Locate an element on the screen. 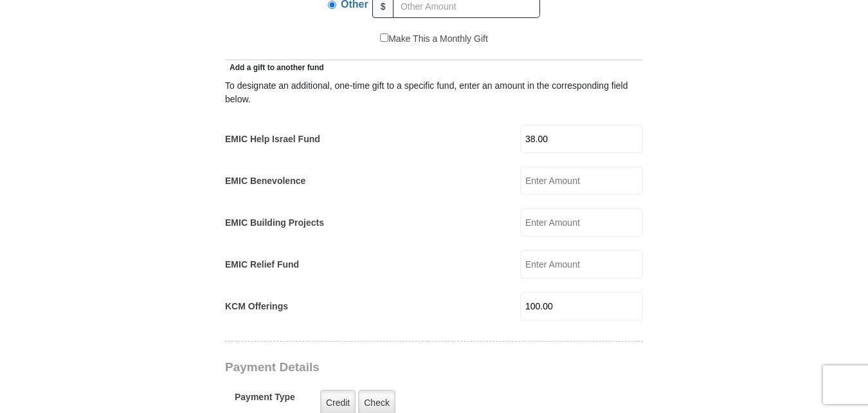 The image size is (868, 413). label: EMIC Help Israel Fund is located at coordinates (273, 139).